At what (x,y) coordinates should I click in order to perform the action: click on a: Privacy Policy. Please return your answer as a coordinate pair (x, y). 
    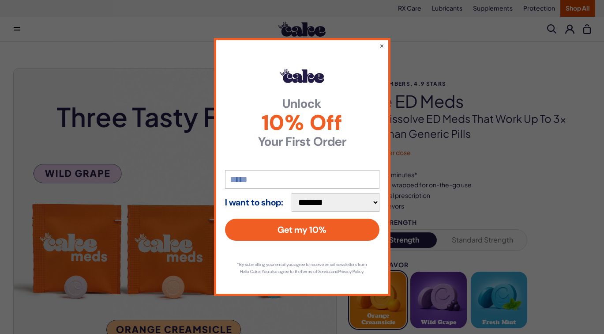
    Looking at the image, I should click on (351, 271).